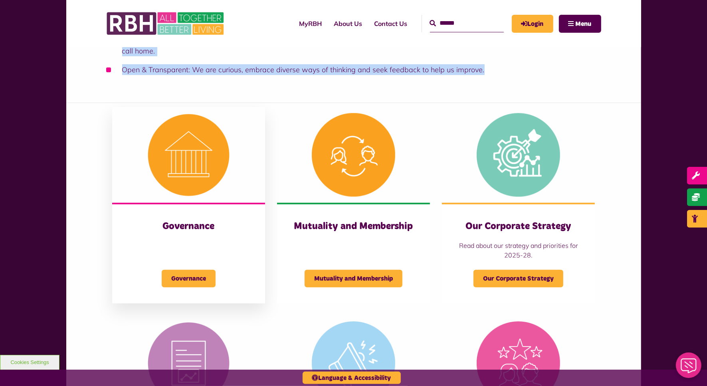 This screenshot has width=707, height=386. Describe the element at coordinates (518, 205) in the screenshot. I see `a: Our Corporate Strategy Read about our strategy and priorities for 2025-28. Our Corporate Strategy` at that location.